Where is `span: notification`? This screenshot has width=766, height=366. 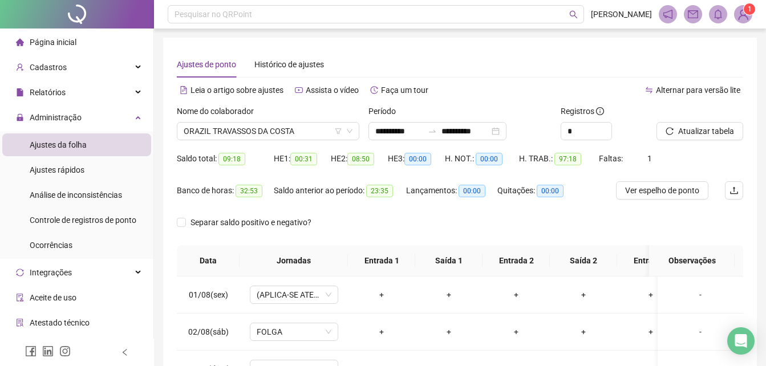
span: notification is located at coordinates (668, 14).